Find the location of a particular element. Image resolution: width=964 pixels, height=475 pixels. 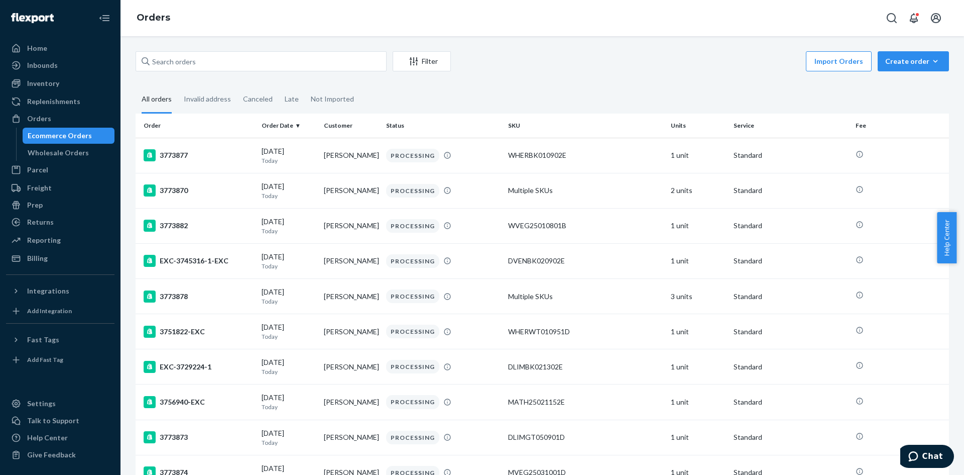

div: MATH25021152E is located at coordinates (586, 402).